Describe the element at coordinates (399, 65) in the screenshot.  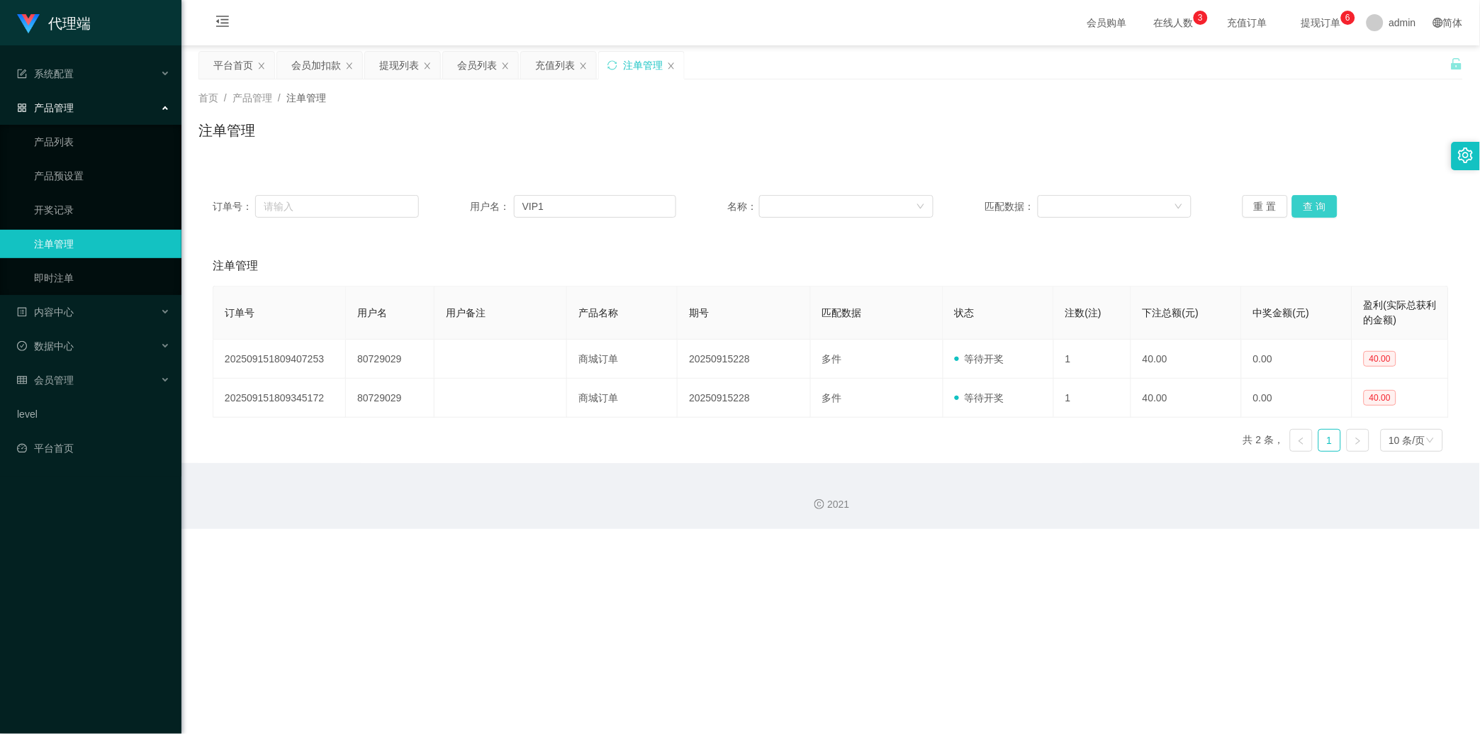
I see `div: 提现列表` at that location.